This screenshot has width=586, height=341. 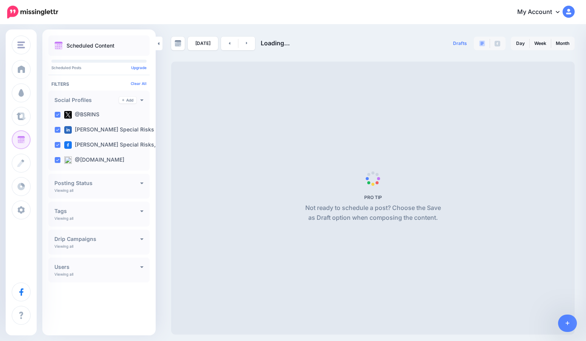 What do you see at coordinates (139, 83) in the screenshot?
I see `a: Clear All` at bounding box center [139, 83].